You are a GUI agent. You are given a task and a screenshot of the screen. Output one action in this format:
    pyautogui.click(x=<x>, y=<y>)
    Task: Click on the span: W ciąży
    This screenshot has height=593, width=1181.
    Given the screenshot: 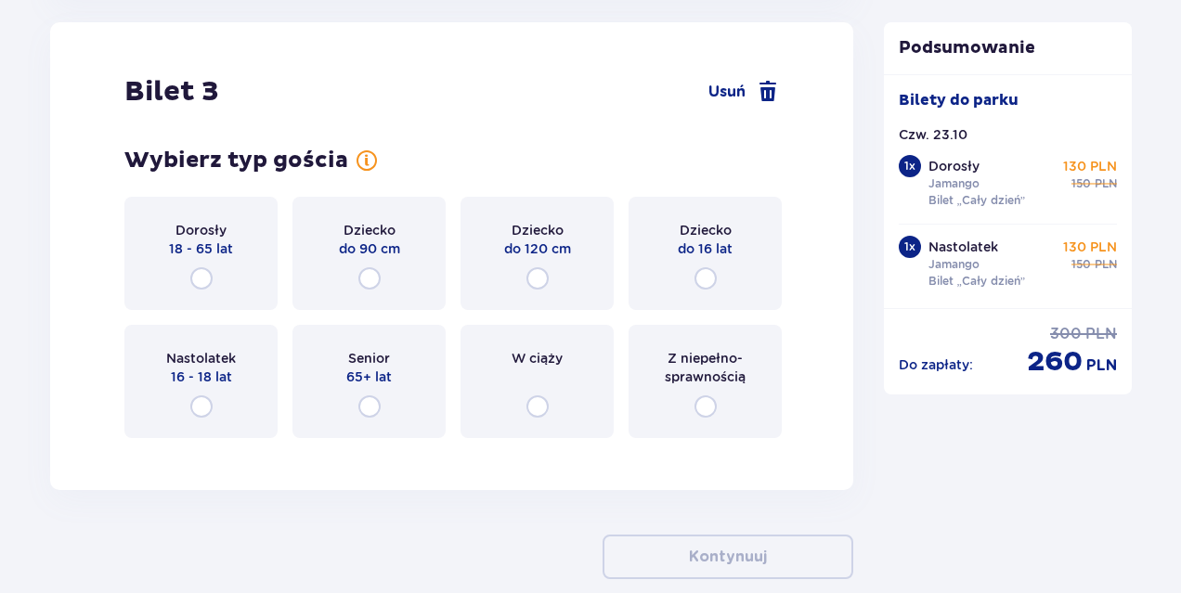 What is the action you would take?
    pyautogui.click(x=537, y=358)
    